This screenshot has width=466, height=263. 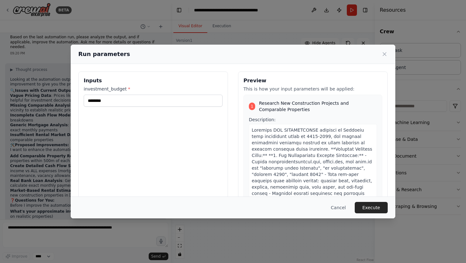 What do you see at coordinates (153, 81) in the screenshot?
I see `h3: Inputs` at bounding box center [153, 81].